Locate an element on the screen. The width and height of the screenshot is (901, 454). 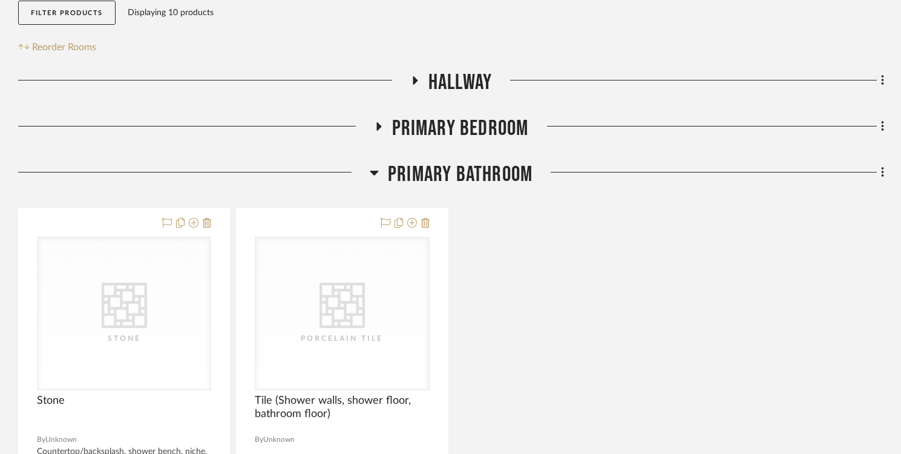
span: Primary Bedroom is located at coordinates (460, 128).